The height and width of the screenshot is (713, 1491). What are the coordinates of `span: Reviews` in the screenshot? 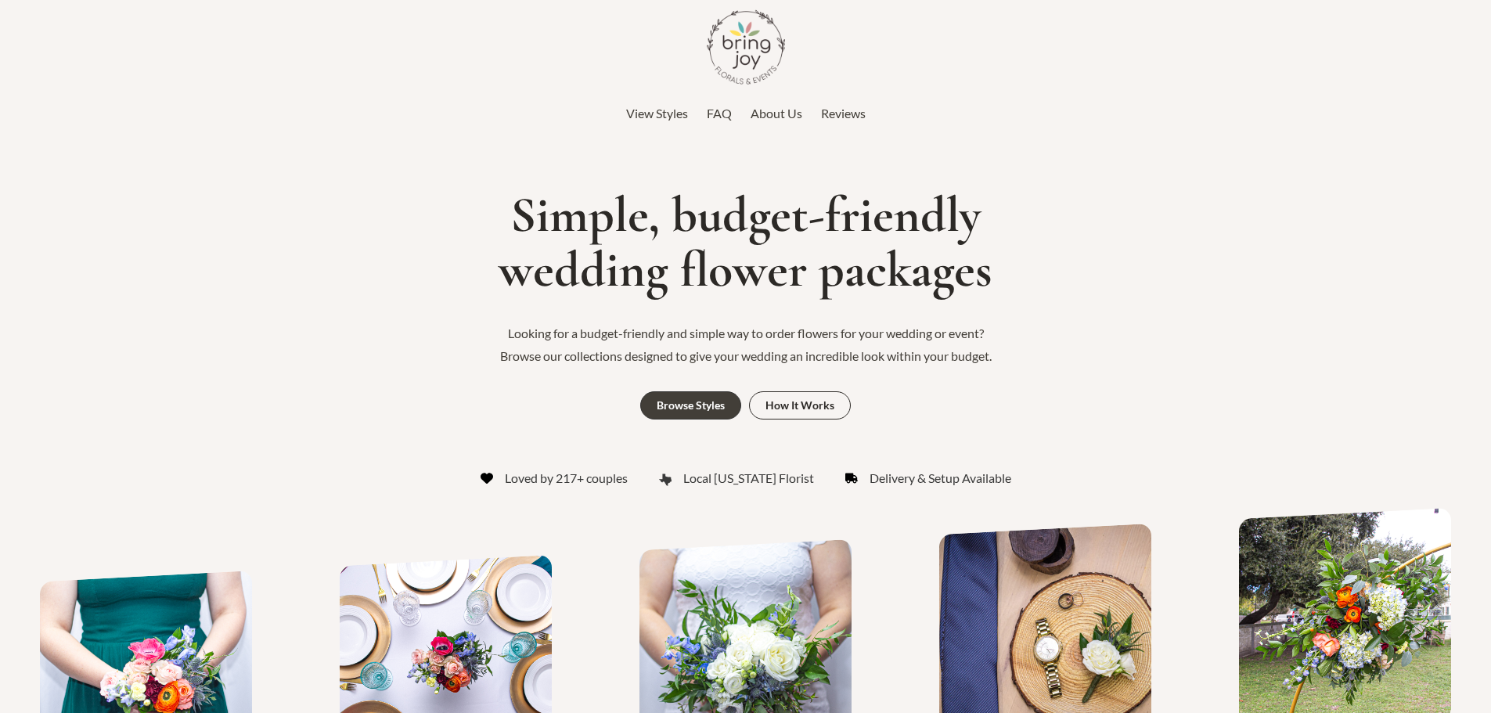 It's located at (843, 113).